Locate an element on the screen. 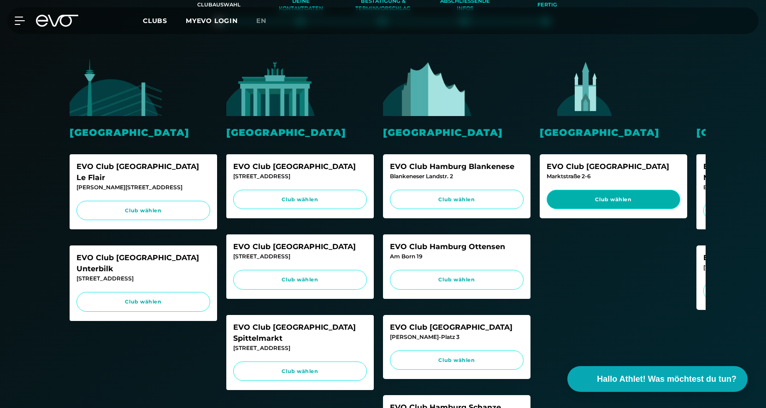 The image size is (766, 408). div: Marktstraße 2-6 is located at coordinates (613, 177).